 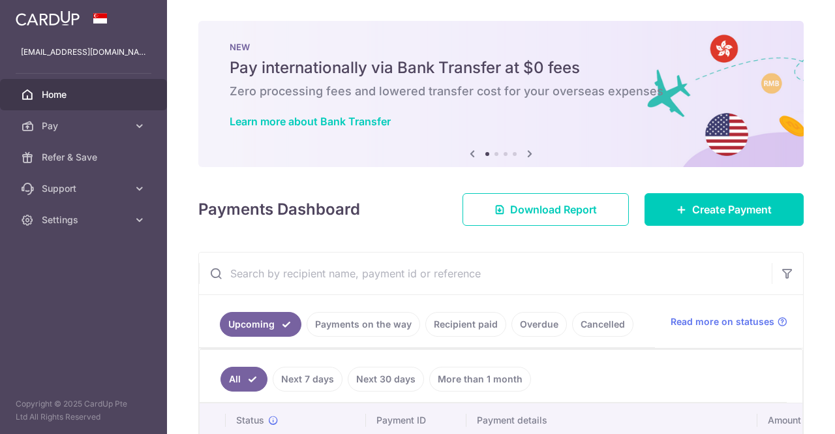 I want to click on input: Search by recipient name, payment id or reference, so click(x=485, y=273).